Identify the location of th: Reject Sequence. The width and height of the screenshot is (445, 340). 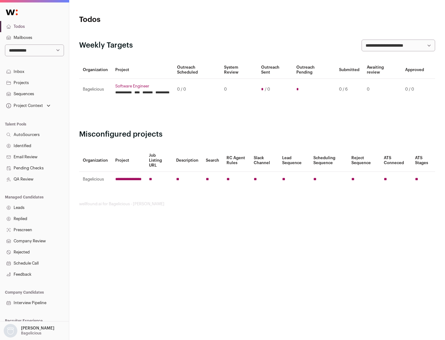
(364, 160).